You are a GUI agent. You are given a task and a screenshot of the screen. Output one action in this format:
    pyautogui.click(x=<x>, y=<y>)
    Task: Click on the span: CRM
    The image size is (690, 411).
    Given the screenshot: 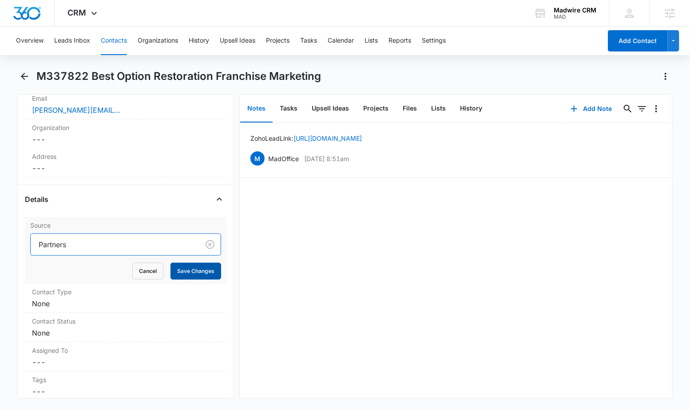 What is the action you would take?
    pyautogui.click(x=77, y=12)
    